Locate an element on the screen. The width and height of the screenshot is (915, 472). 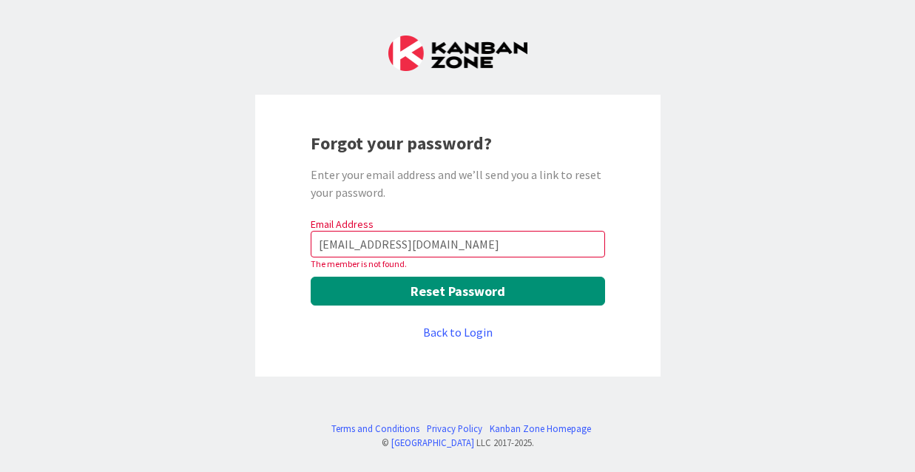
div: Enter your email address and we’ll send you a link to reset your password. is located at coordinates (458, 183).